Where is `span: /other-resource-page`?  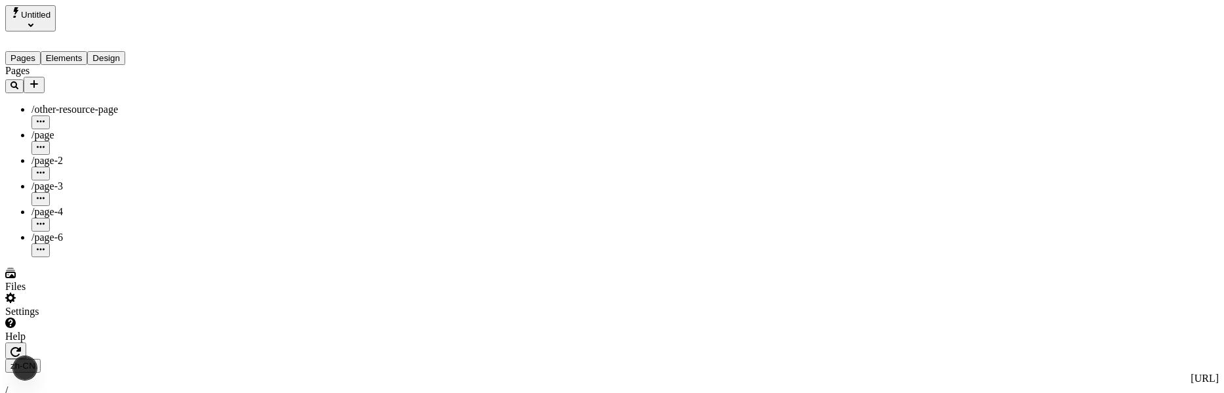 span: /other-resource-page is located at coordinates (75, 109).